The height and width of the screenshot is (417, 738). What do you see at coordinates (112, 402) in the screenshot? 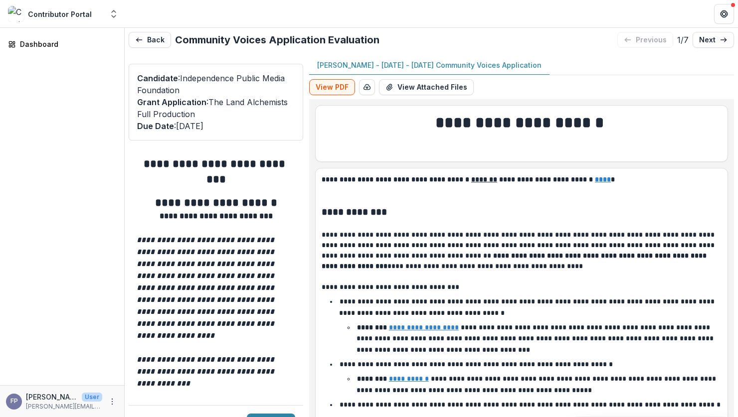
I see `button: More` at bounding box center [112, 402].